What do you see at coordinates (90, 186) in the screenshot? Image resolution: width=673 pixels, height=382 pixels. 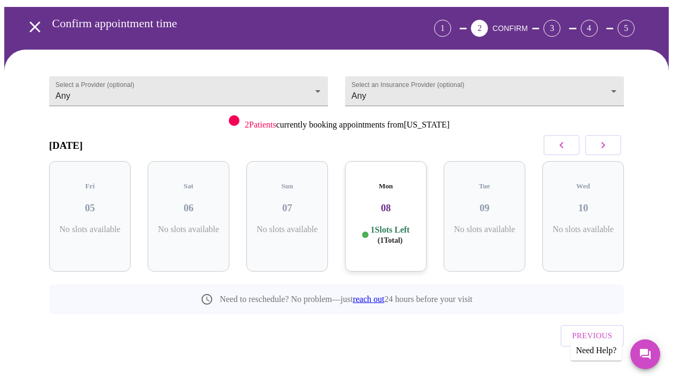 I see `h5: Fri` at bounding box center [90, 186].